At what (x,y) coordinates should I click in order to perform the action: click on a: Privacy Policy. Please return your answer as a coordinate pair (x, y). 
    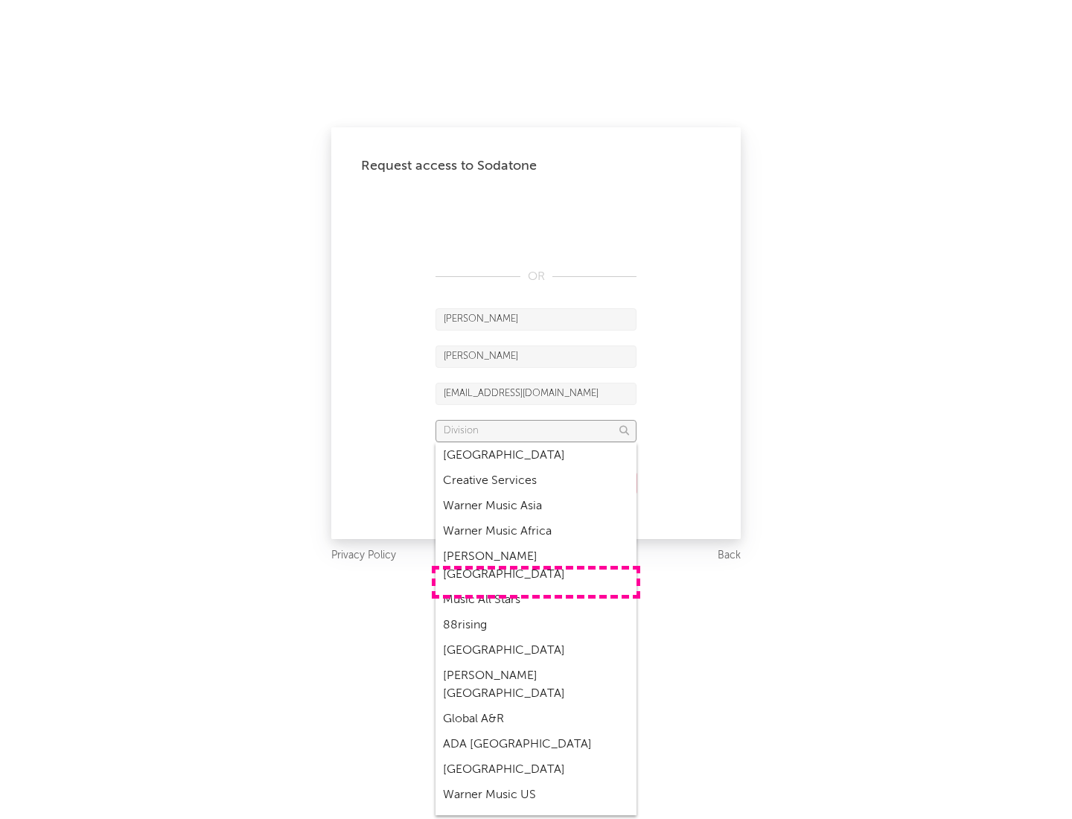
    Looking at the image, I should click on (363, 555).